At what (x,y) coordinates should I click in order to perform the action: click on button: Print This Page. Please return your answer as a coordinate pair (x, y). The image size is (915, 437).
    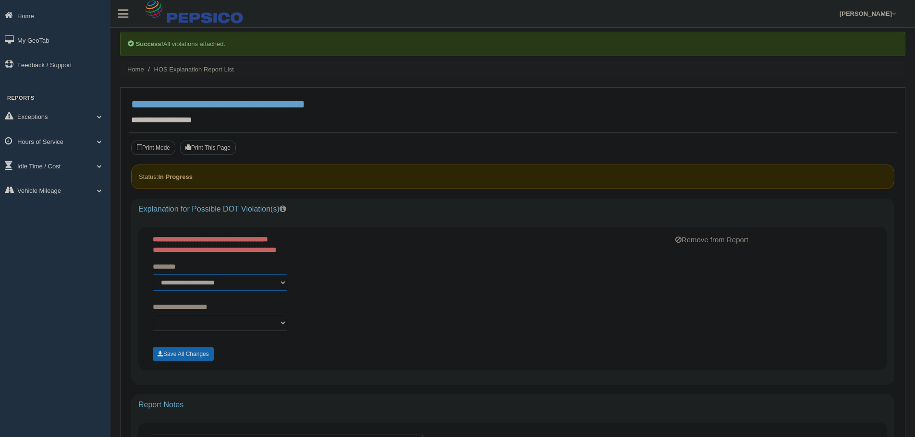
    Looking at the image, I should click on (208, 148).